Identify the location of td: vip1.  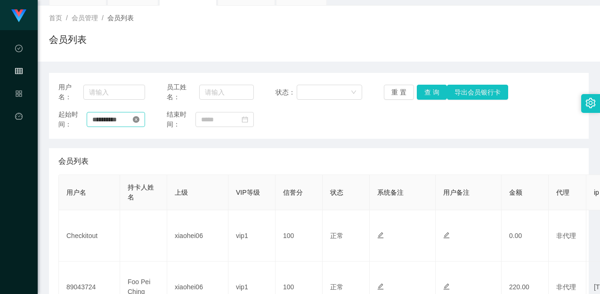
(252, 236).